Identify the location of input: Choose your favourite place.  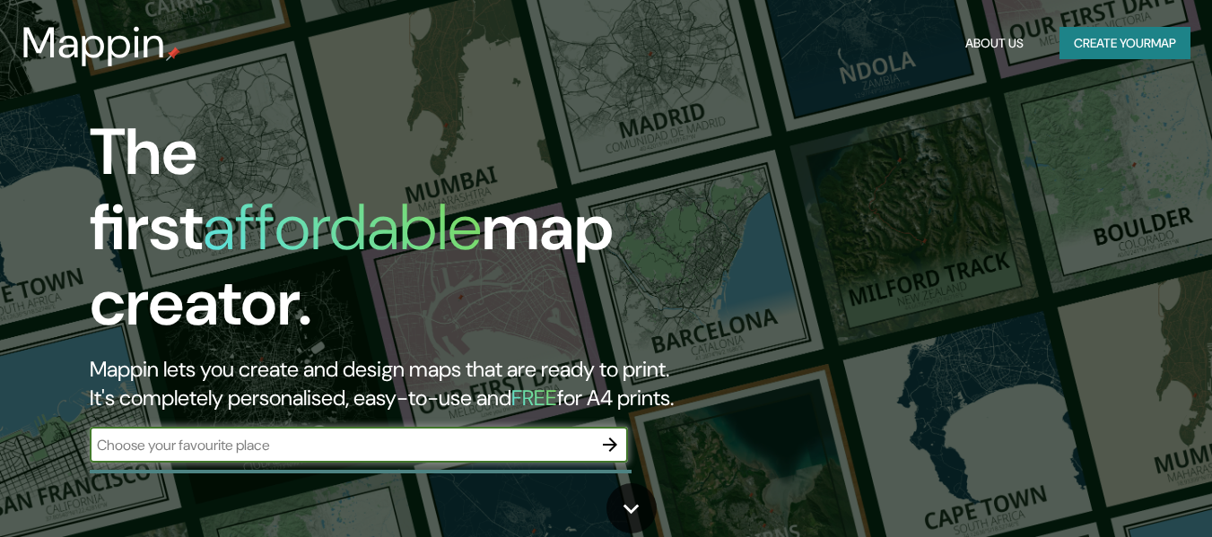
(341, 445).